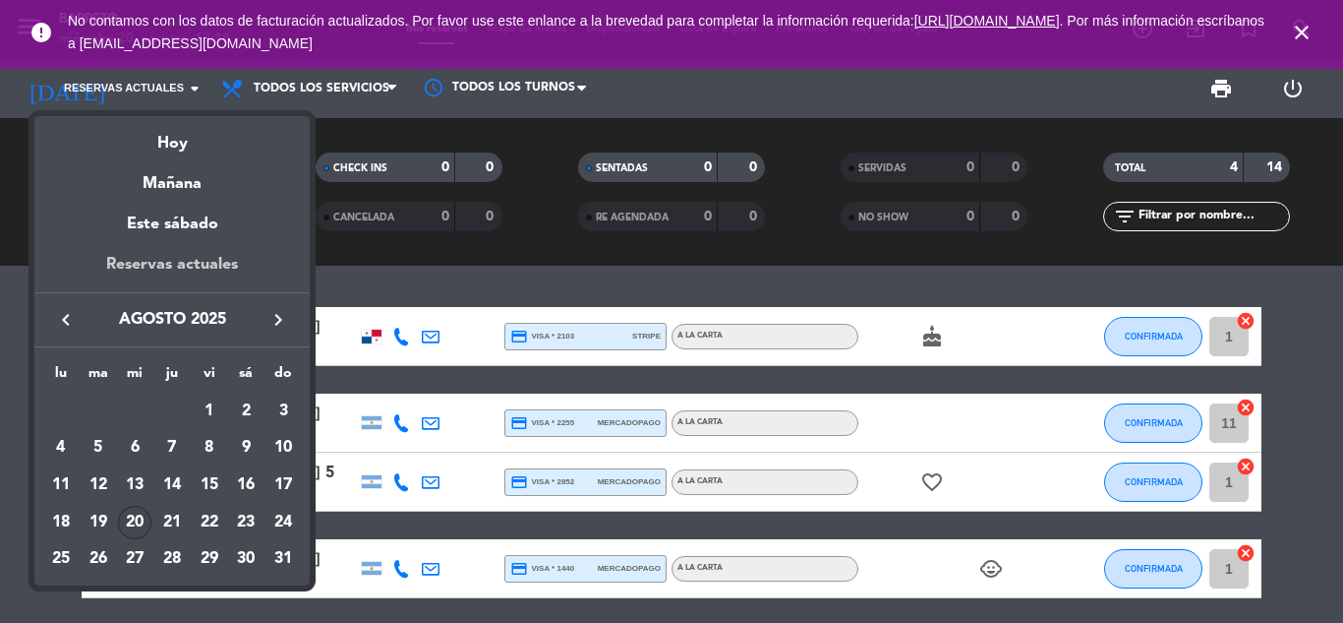 This screenshot has height=623, width=1343. Describe the element at coordinates (209, 485) in the screenshot. I see `td: 15 de agosto de 2025` at that location.